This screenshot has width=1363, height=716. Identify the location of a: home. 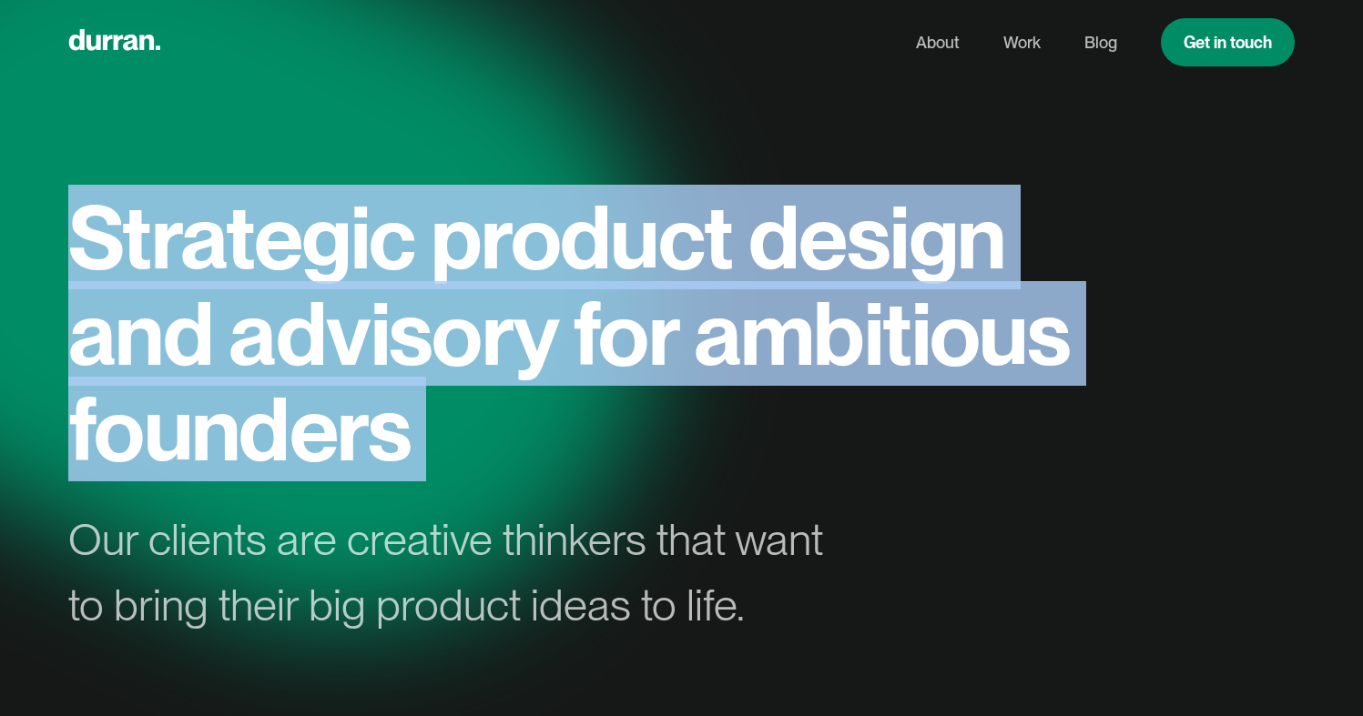
(114, 42).